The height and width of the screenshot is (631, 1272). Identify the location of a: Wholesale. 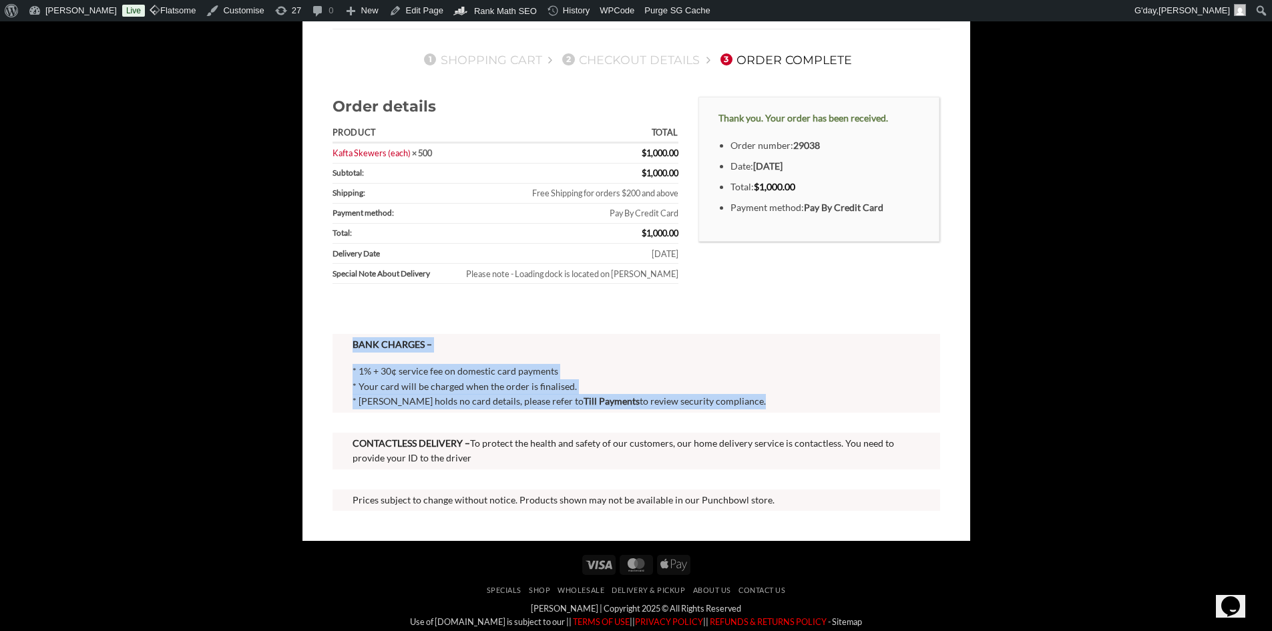
(581, 590).